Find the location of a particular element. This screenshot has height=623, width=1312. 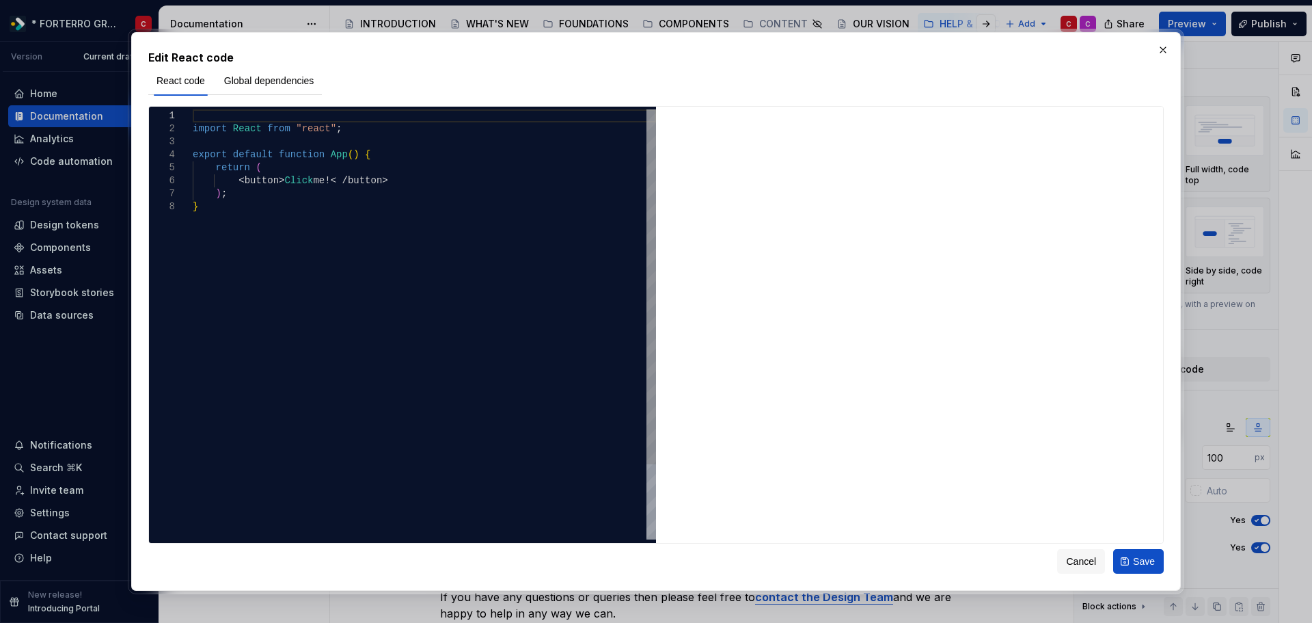

div: 6 is located at coordinates (162, 180).